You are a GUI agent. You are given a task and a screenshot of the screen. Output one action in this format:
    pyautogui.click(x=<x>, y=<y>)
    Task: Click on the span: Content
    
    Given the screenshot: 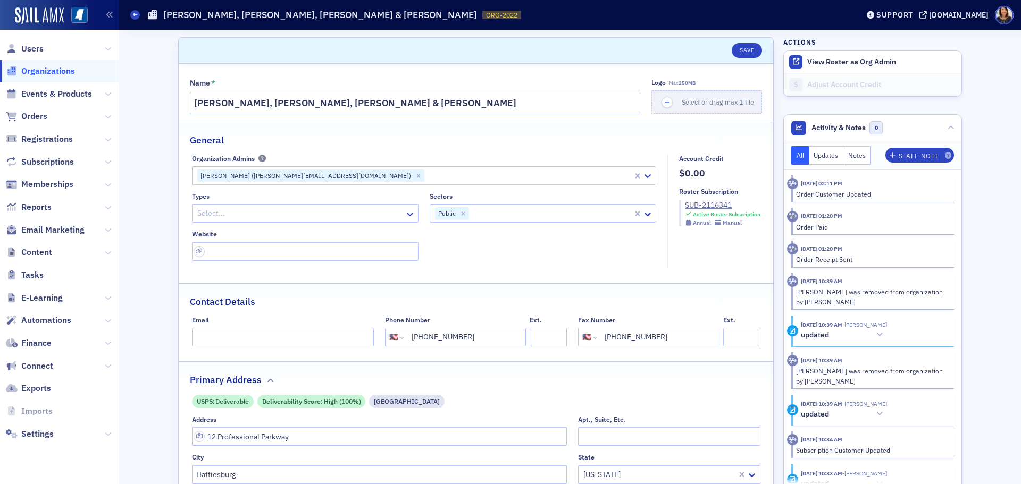 What is the action you would take?
    pyautogui.click(x=37, y=253)
    